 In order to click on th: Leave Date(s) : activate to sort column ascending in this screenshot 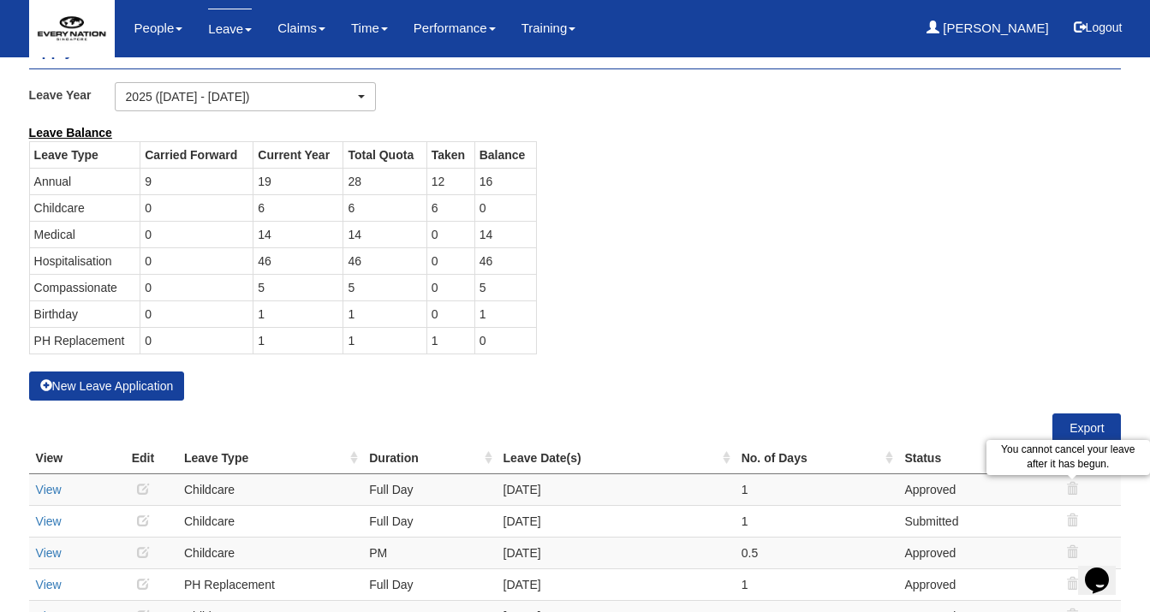, I will do `click(616, 458)`.